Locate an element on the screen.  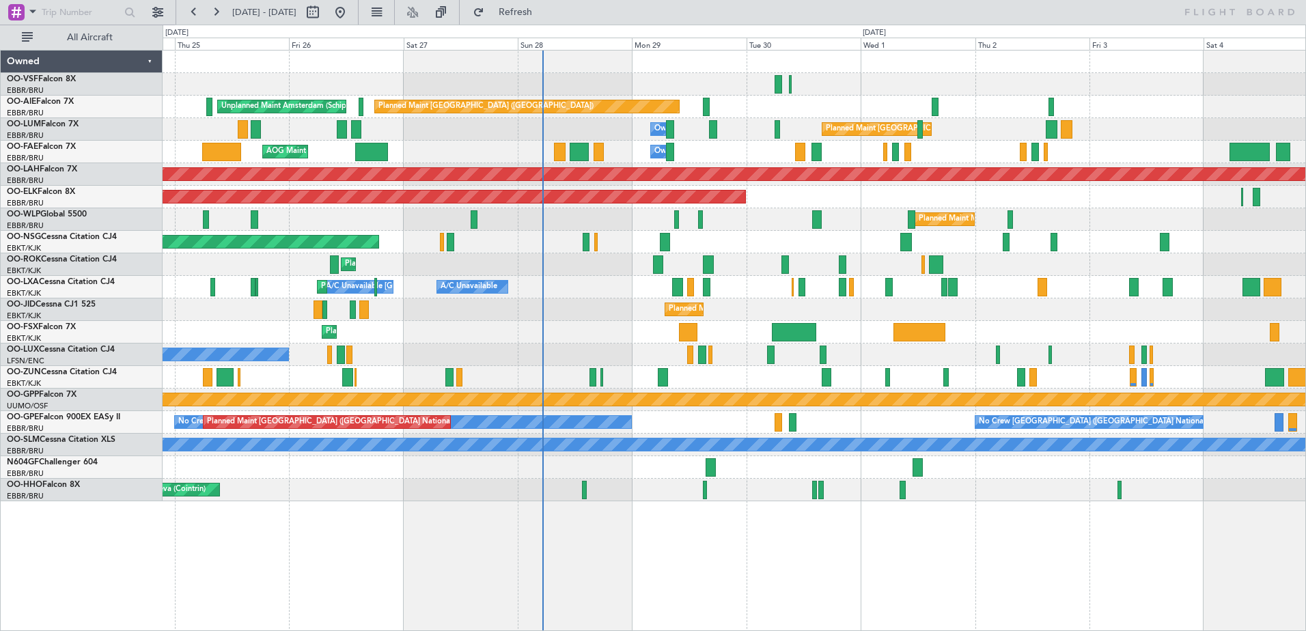
button: Refresh is located at coordinates (508, 12).